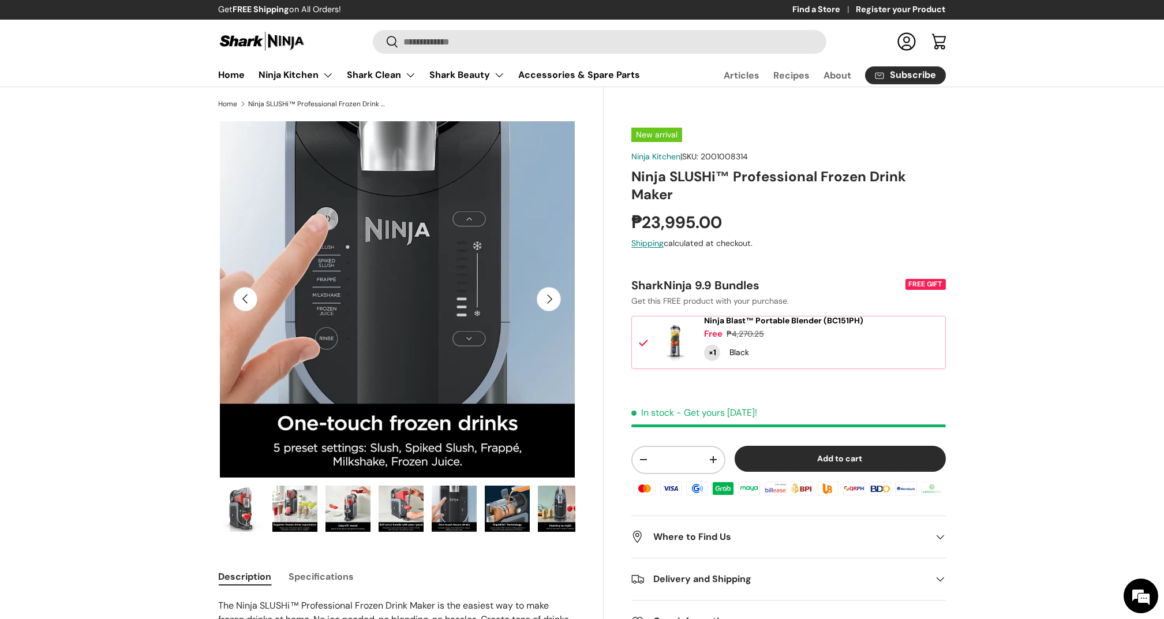 This screenshot has height=619, width=1164. I want to click on div: Free, so click(713, 334).